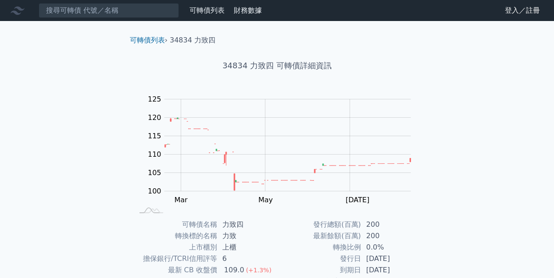 This screenshot has width=554, height=278. What do you see at coordinates (247, 259) in the screenshot?
I see `td: 6` at bounding box center [247, 259].